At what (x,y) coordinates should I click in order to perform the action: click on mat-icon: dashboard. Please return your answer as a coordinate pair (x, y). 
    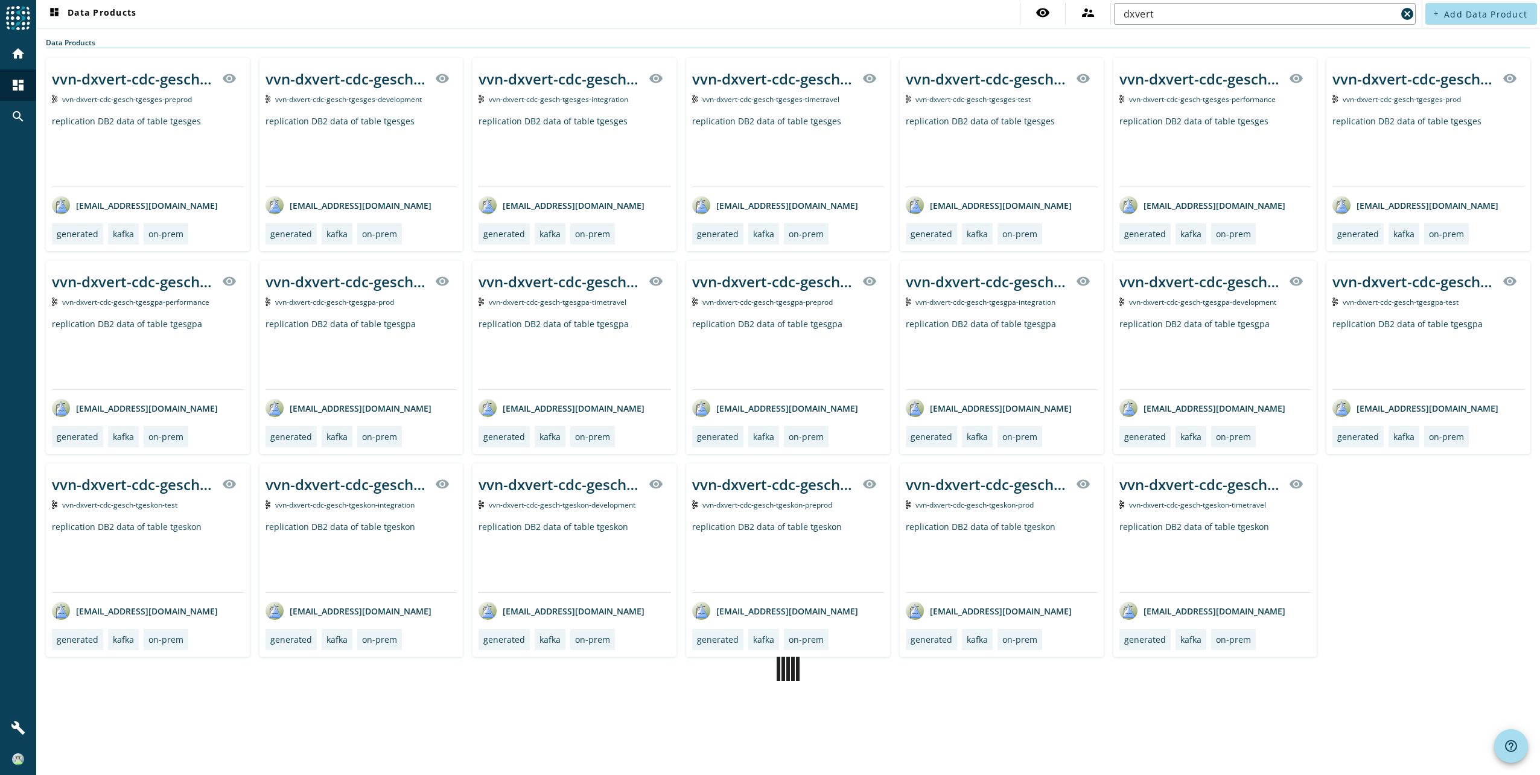
    Looking at the image, I should click on (18, 85).